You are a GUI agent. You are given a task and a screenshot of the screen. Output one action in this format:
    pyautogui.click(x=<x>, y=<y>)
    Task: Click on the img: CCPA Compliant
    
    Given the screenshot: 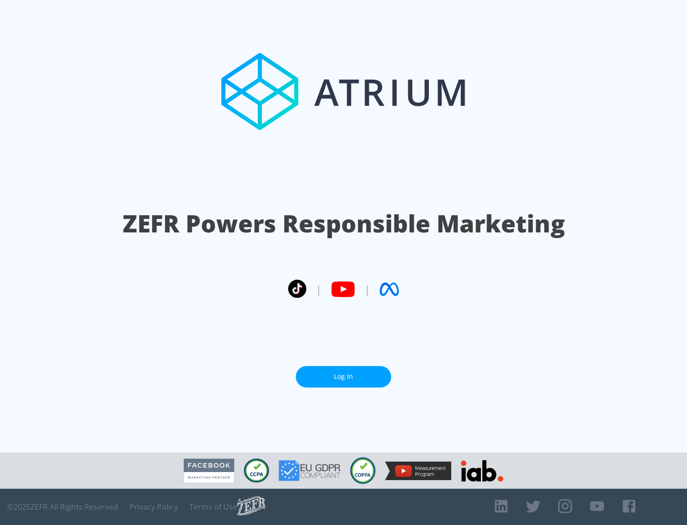 What is the action you would take?
    pyautogui.click(x=256, y=470)
    